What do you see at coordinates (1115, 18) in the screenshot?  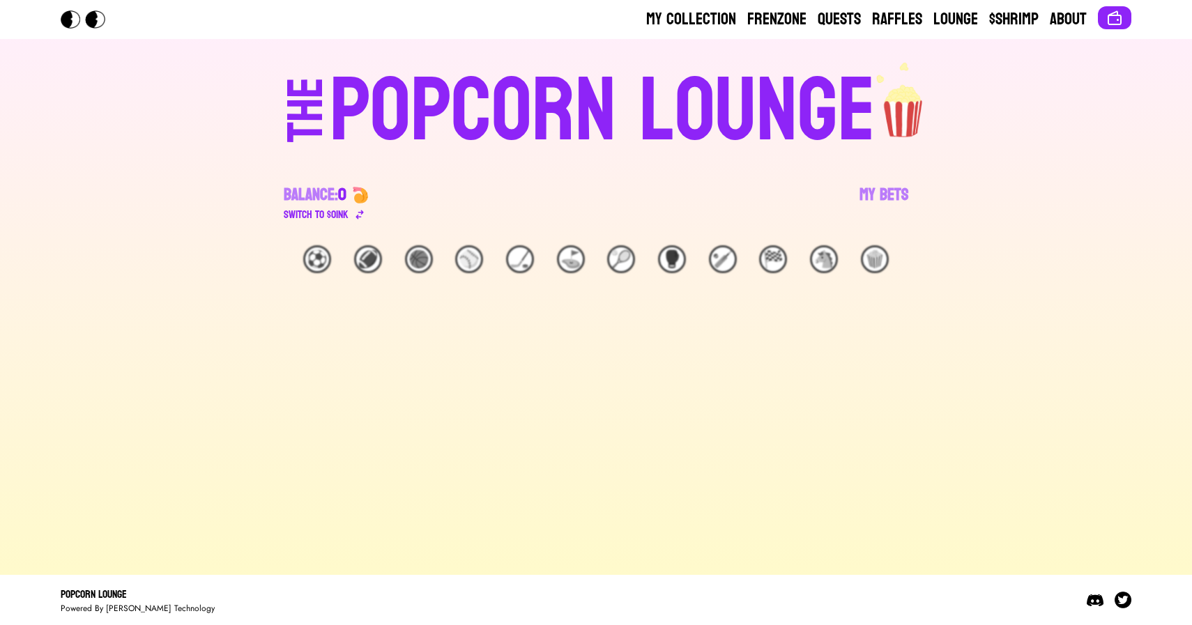 I see `img: Connect wallet` at bounding box center [1115, 18].